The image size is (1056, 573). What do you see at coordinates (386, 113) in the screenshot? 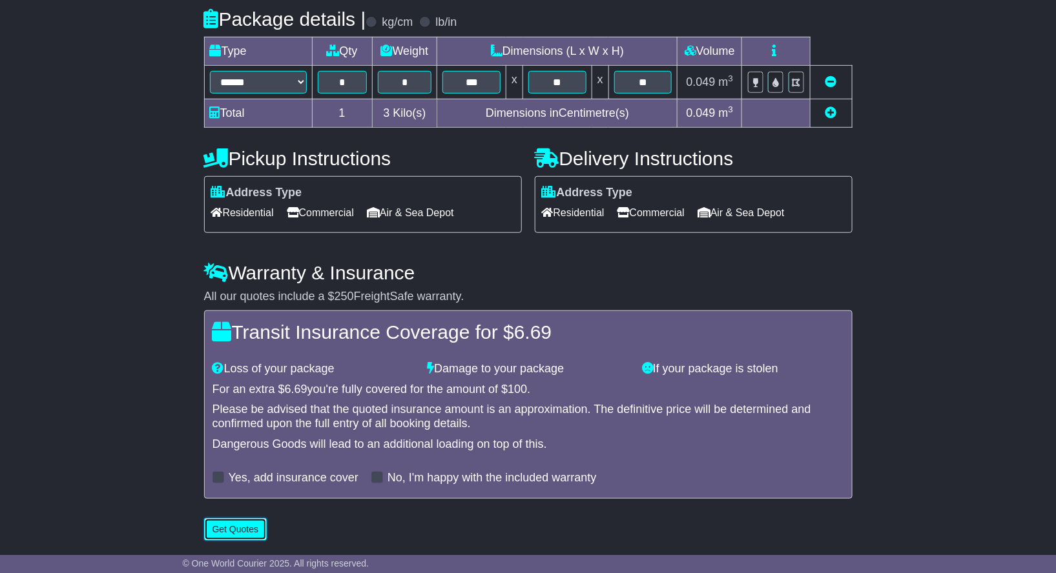
I see `span: 3` at bounding box center [386, 113].